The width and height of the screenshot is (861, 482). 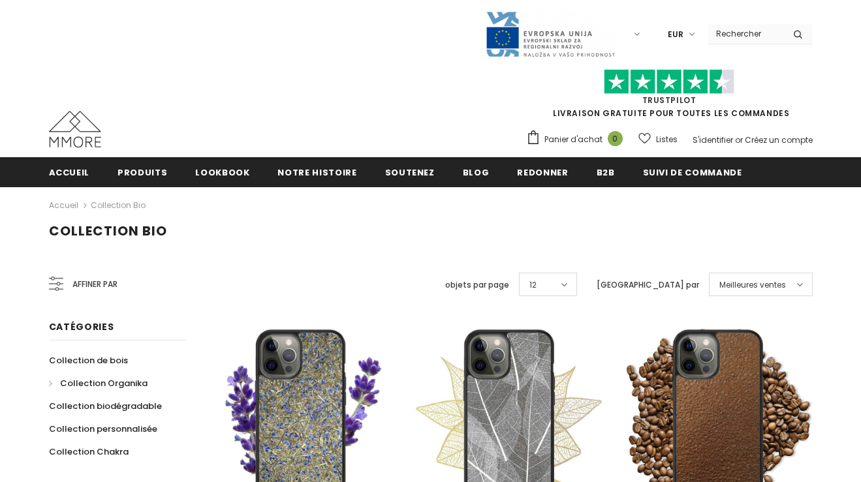 I want to click on a: Collection de bois, so click(x=88, y=360).